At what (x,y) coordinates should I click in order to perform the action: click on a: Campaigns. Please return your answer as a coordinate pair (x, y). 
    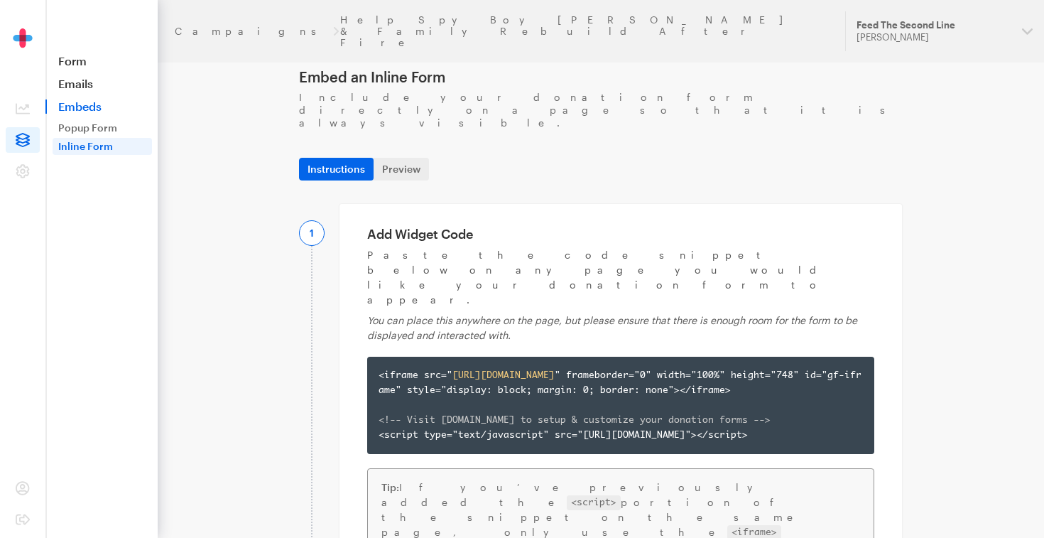
    Looking at the image, I should click on (253, 31).